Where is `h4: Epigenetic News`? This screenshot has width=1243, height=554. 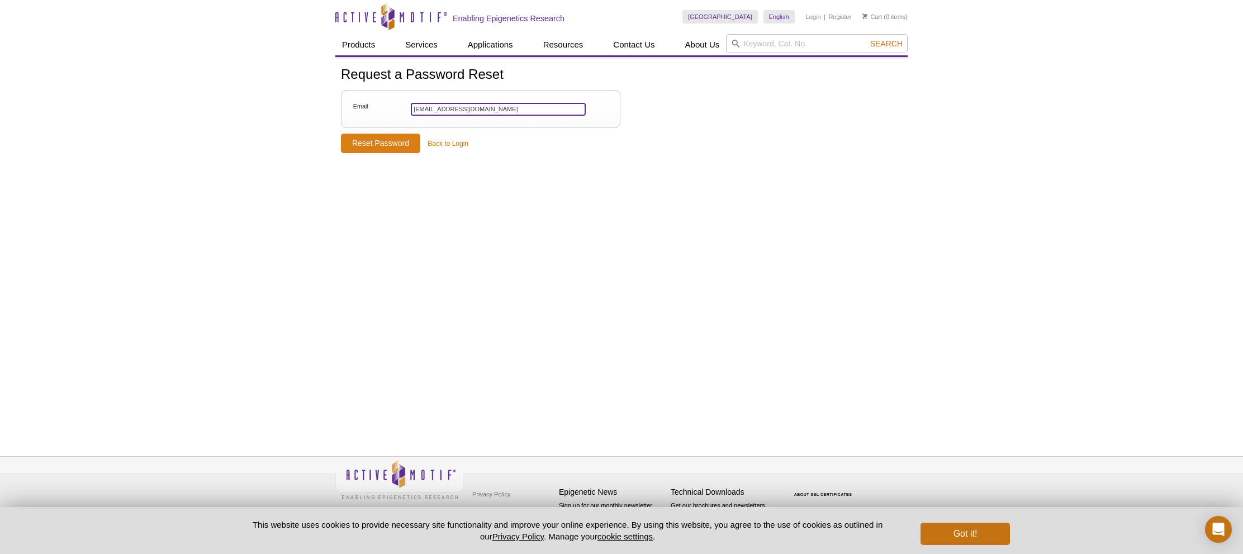
h4: Epigenetic News is located at coordinates (612, 492).